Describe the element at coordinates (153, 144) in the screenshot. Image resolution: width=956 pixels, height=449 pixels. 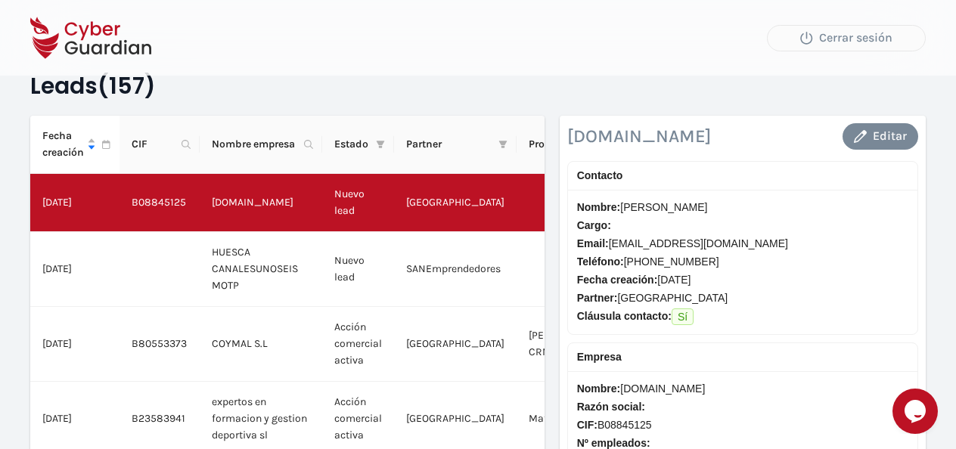
I see `span: CIF` at that location.